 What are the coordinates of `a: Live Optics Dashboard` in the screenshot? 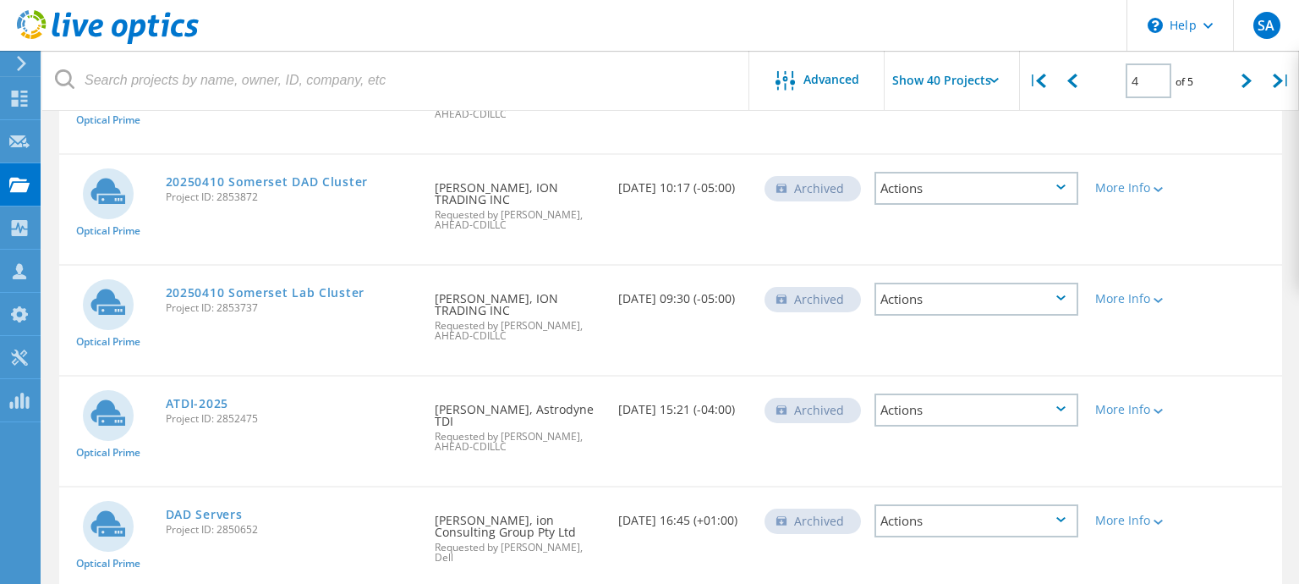 It's located at (107, 41).